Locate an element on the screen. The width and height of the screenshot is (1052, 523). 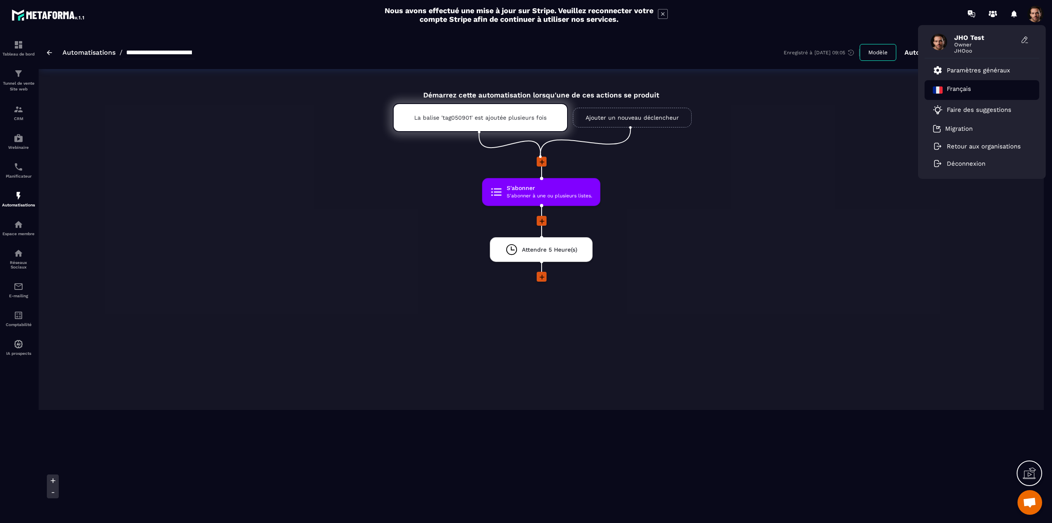
p: La balise 'tag050901' est ajoutée plusieurs fois is located at coordinates (481, 118).